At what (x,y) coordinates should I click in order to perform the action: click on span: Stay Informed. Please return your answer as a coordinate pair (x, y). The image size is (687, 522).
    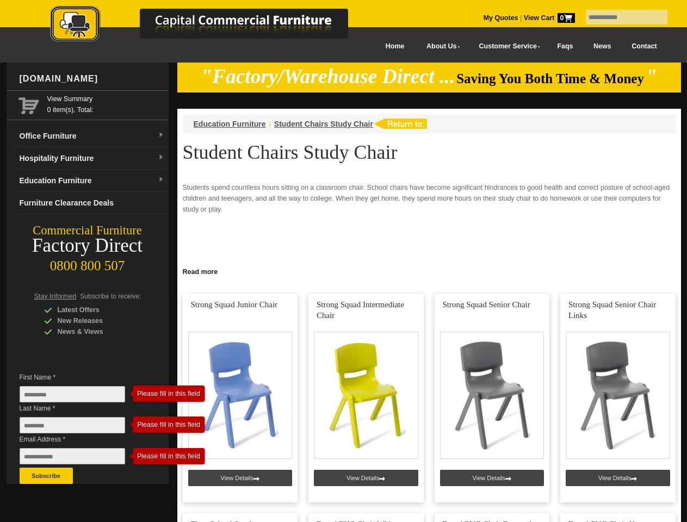
    Looking at the image, I should click on (55, 296).